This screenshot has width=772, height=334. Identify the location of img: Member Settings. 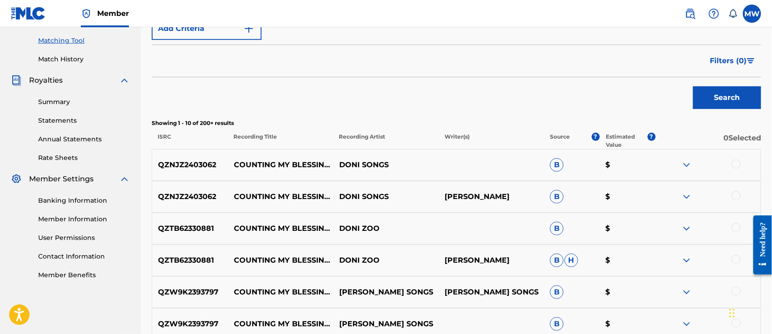
(16, 179).